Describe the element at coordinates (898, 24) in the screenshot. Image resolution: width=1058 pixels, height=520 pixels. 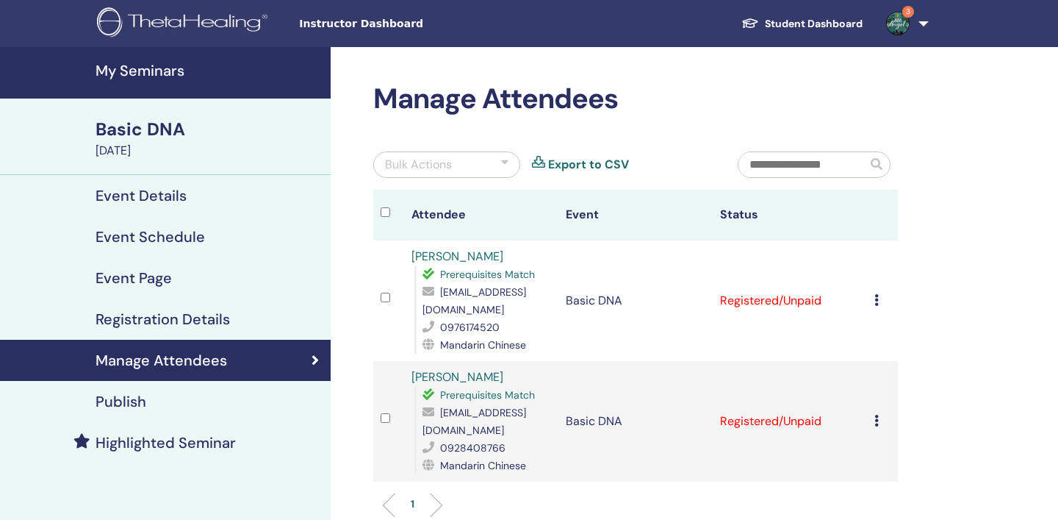
I see `img: default.jpg` at that location.